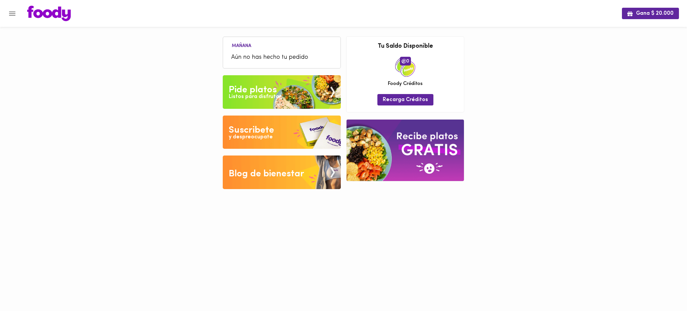 This screenshot has height=311, width=687. I want to click on img: logo.png, so click(49, 13).